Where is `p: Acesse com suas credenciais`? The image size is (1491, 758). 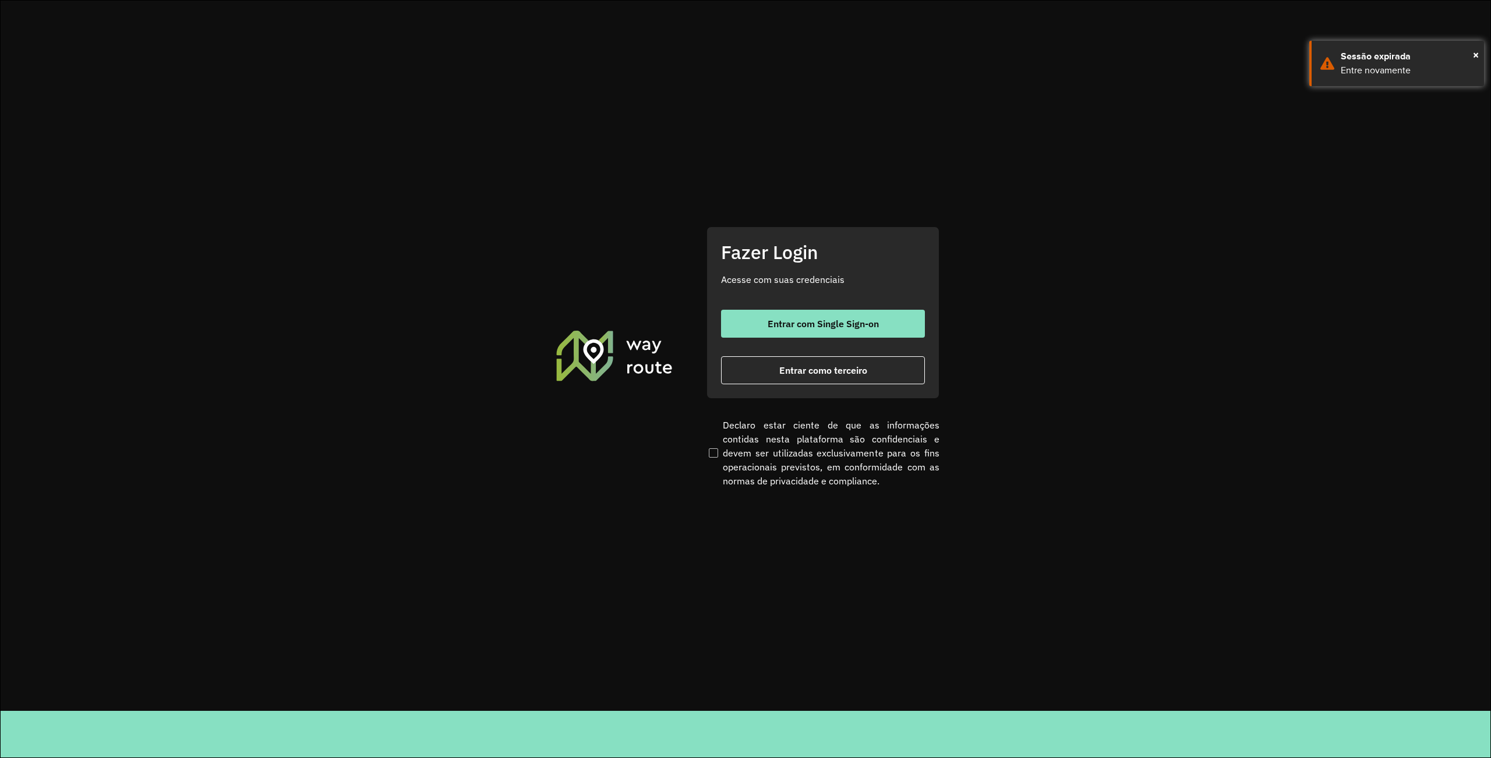 p: Acesse com suas credenciais is located at coordinates (823, 280).